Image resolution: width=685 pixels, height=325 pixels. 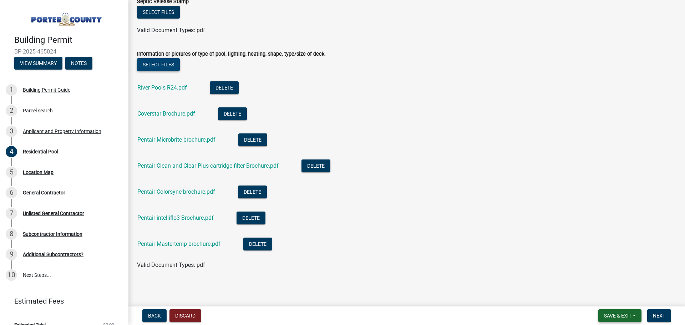 I want to click on span: Save & Exit, so click(x=617, y=316).